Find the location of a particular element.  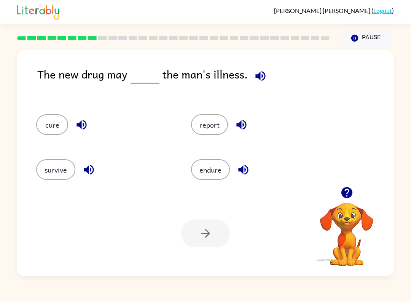

button: endure is located at coordinates (211, 170).